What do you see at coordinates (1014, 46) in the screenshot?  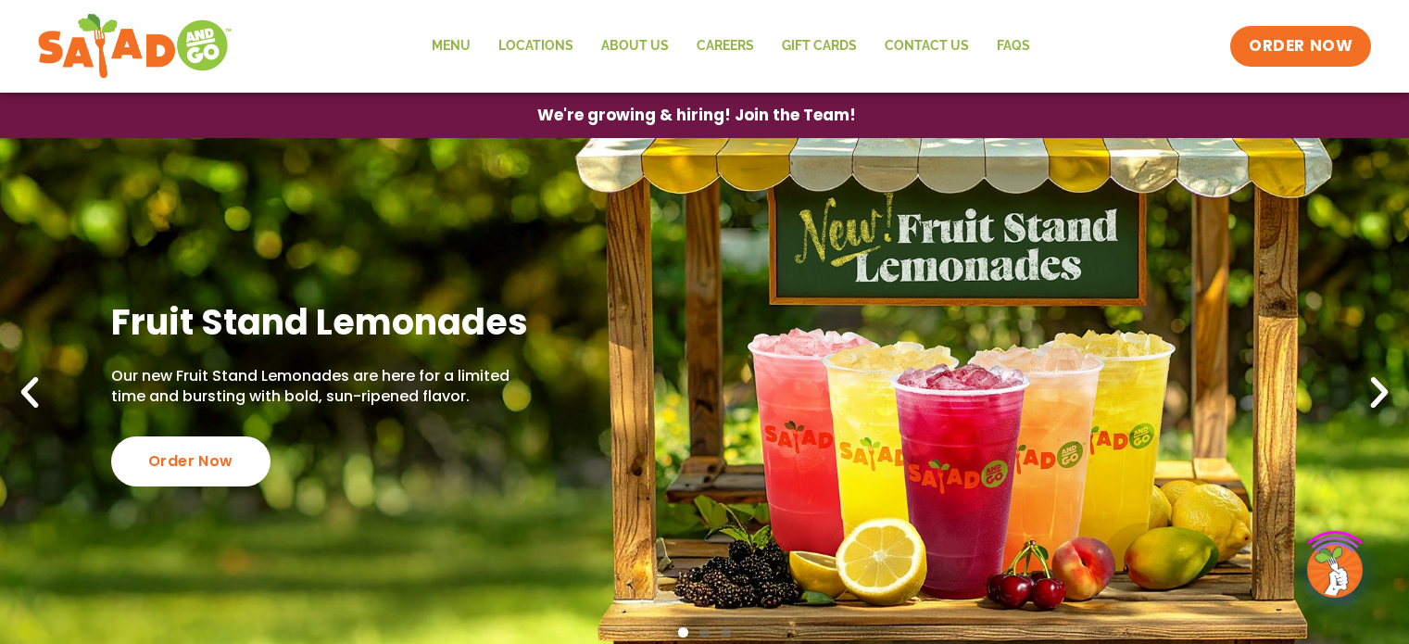 I see `a: FAQs` at bounding box center [1014, 46].